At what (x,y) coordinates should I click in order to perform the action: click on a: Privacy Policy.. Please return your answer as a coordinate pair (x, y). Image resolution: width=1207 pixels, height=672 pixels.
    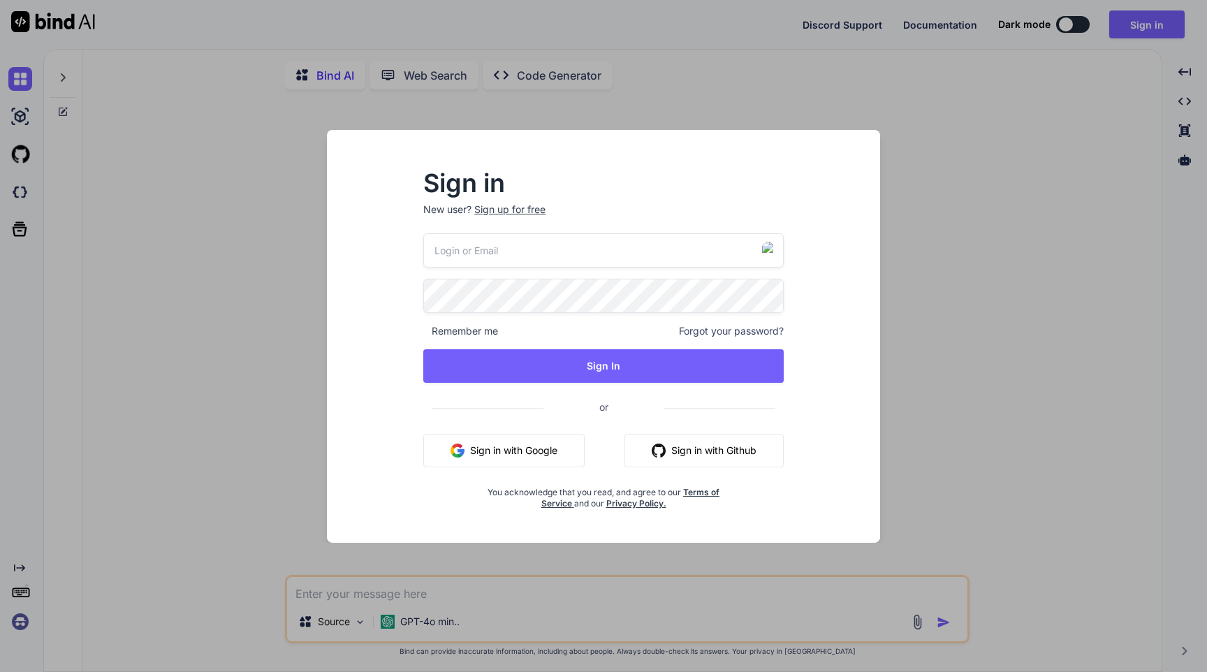
    Looking at the image, I should click on (637, 503).